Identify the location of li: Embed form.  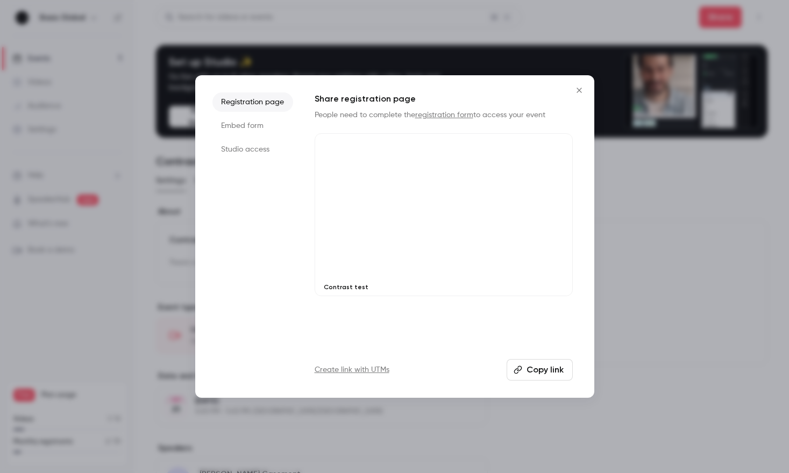
(253, 126).